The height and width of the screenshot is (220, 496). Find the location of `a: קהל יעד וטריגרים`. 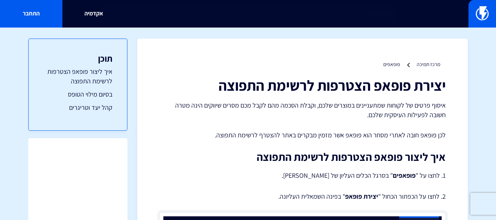

a: קהל יעד וטריגרים is located at coordinates (78, 108).